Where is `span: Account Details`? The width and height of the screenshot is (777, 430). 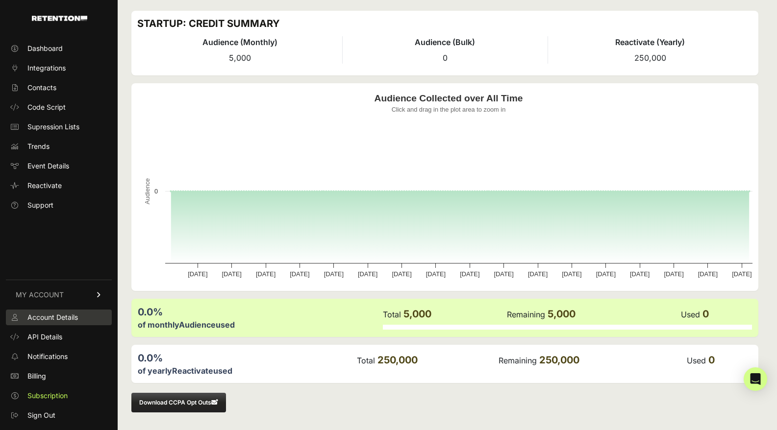 span: Account Details is located at coordinates (52, 318).